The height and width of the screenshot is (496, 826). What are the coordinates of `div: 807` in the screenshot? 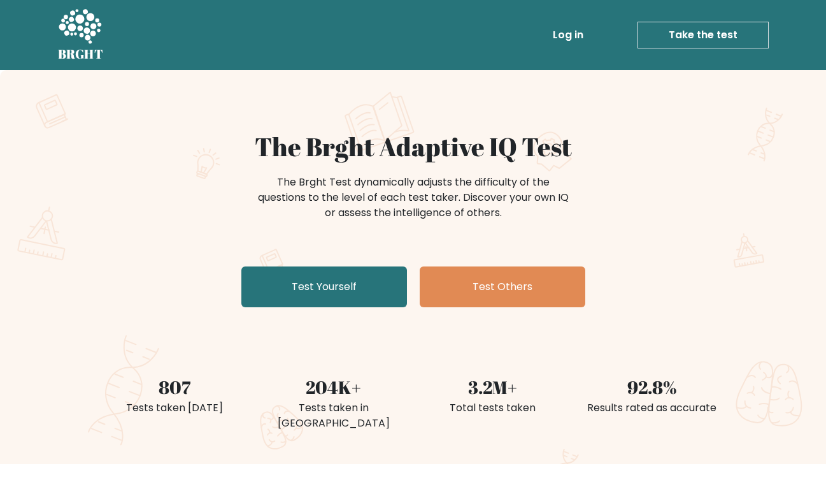 It's located at (175, 387).